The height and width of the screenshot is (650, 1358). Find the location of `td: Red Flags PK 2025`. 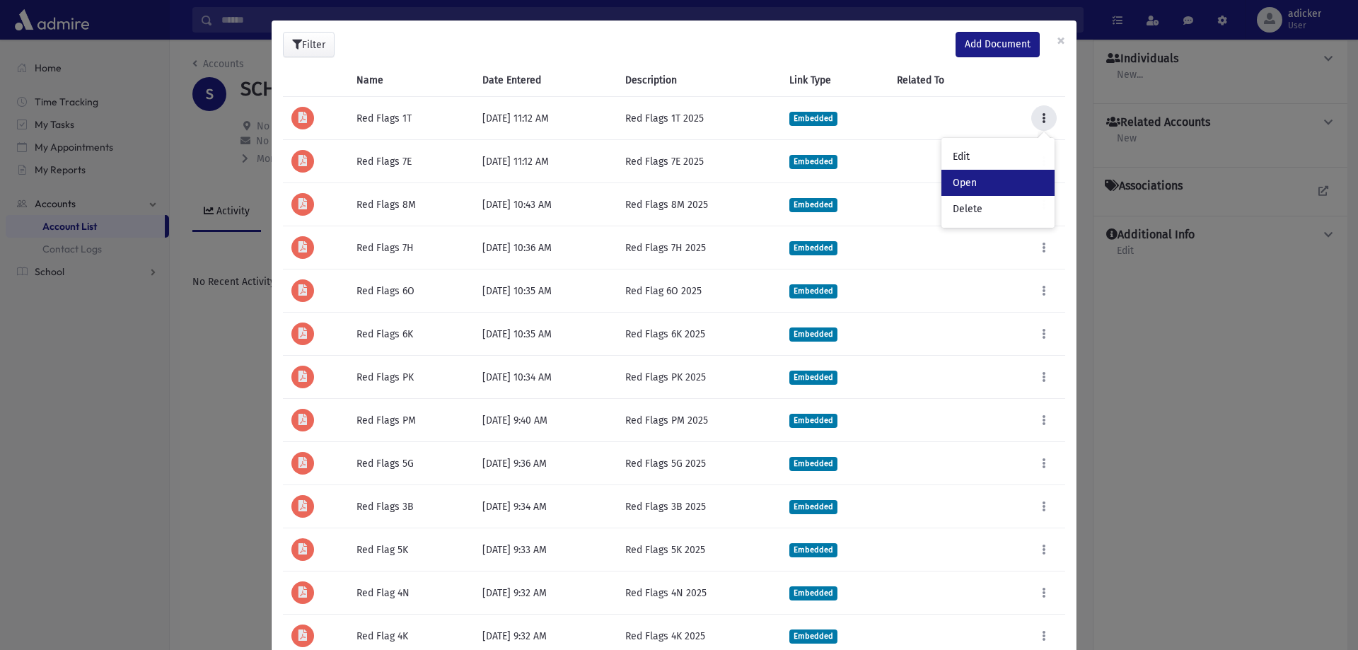

td: Red Flags PK 2025 is located at coordinates (699, 377).